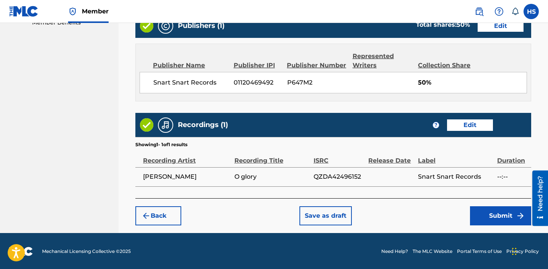  I want to click on div: Drag, so click(515, 251).